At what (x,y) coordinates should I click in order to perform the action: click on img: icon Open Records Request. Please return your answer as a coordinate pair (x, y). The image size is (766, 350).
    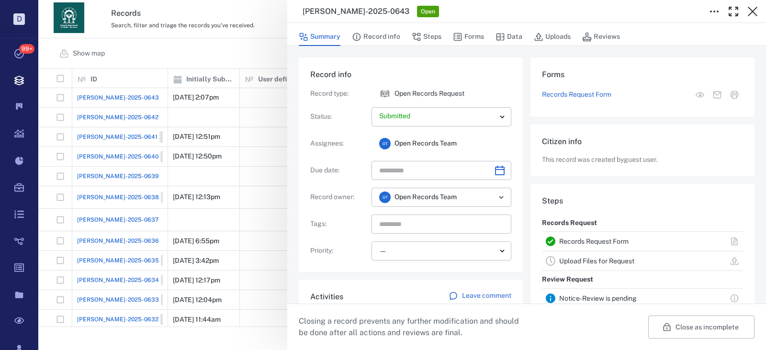
    Looking at the image, I should click on (385, 94).